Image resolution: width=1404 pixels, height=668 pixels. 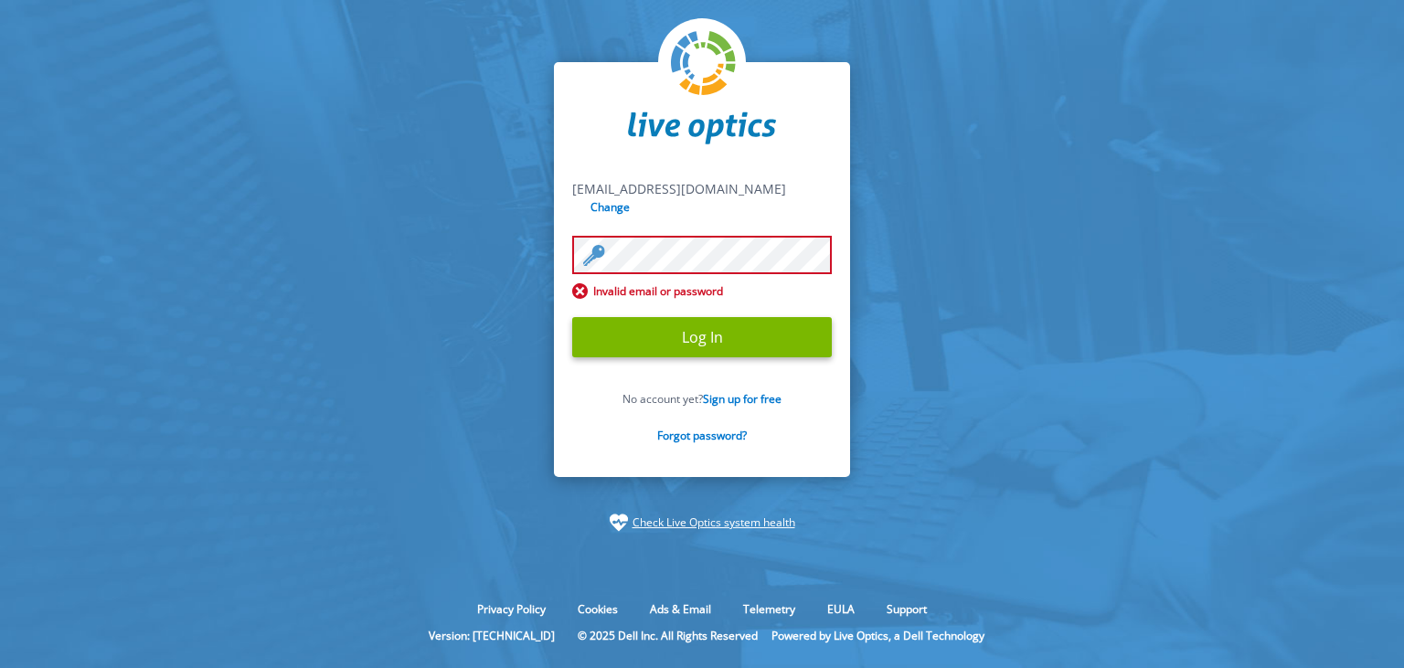 What do you see at coordinates (702, 128) in the screenshot?
I see `img: liveoptics-word.svg` at bounding box center [702, 128].